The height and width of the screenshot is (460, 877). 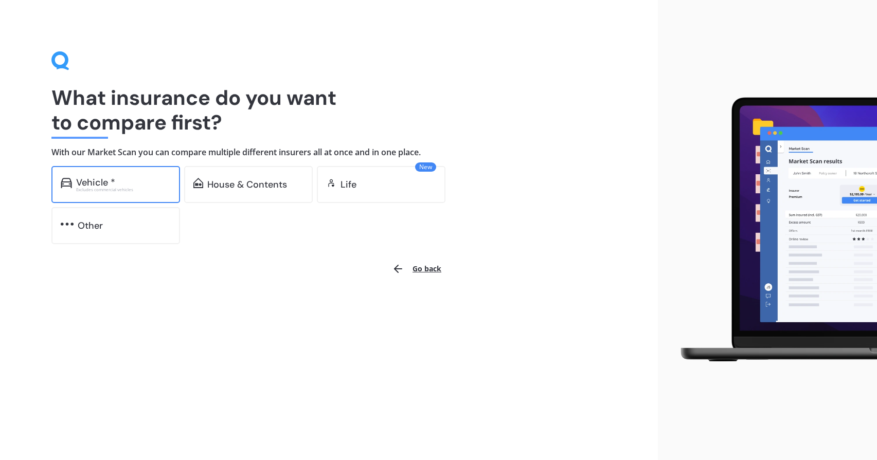 I want to click on img: home-and-contents.b802091223b8502ef2dd.svg, so click(x=198, y=183).